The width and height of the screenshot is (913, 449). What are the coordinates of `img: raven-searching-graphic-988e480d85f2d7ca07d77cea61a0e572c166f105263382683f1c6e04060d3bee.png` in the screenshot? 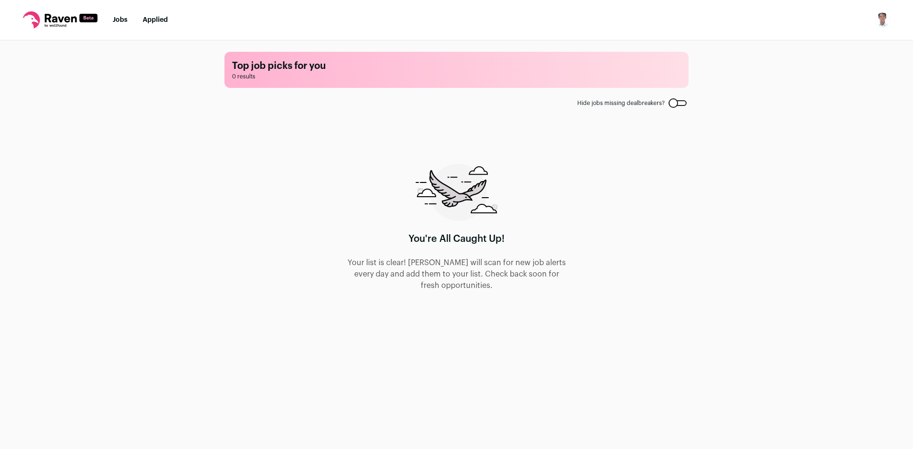 It's located at (456, 192).